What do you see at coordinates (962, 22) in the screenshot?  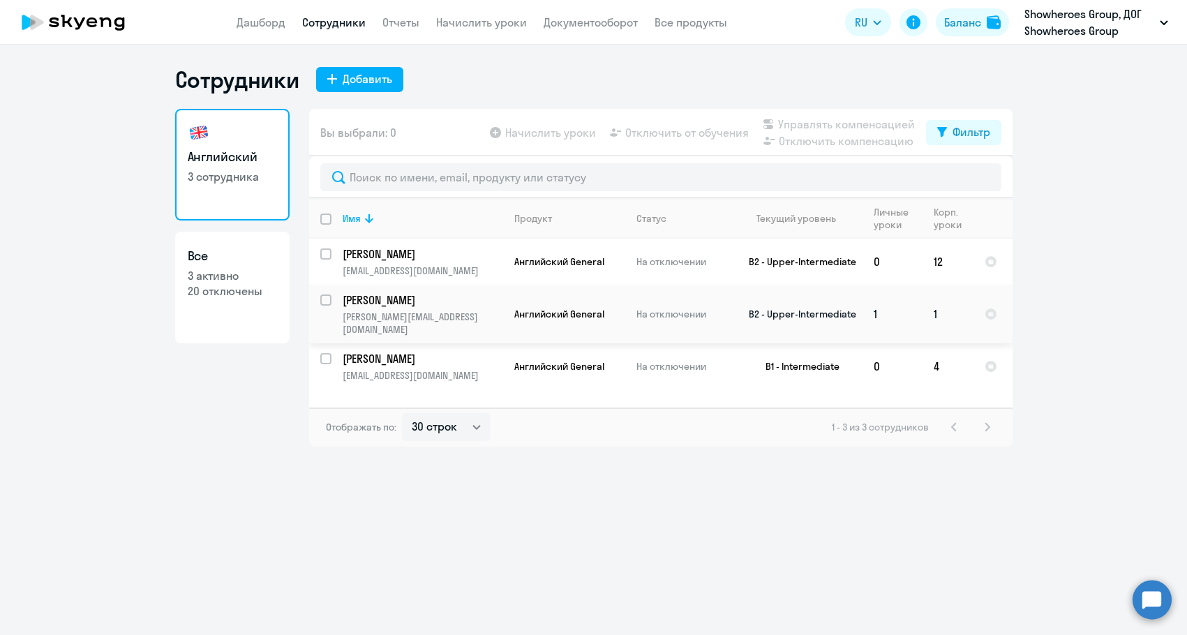 I see `div: Баланс` at bounding box center [962, 22].